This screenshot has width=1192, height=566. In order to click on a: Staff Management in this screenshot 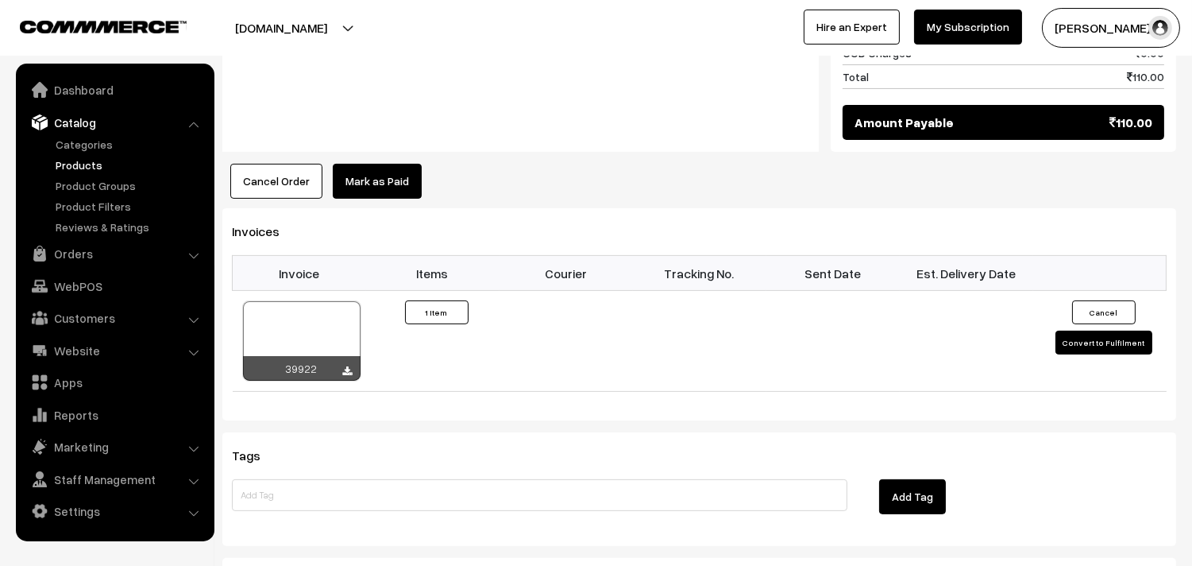, I will do `click(114, 479)`.